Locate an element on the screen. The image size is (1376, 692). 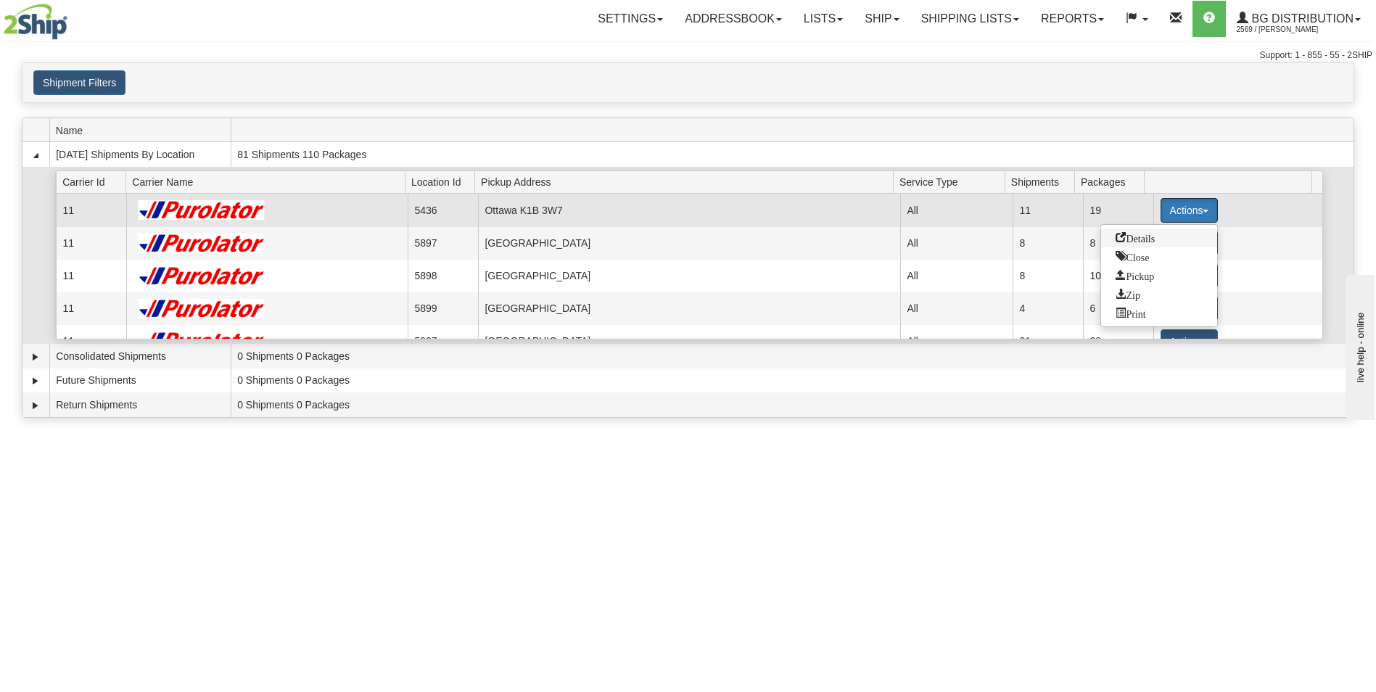
td: 28 is located at coordinates (1118, 341).